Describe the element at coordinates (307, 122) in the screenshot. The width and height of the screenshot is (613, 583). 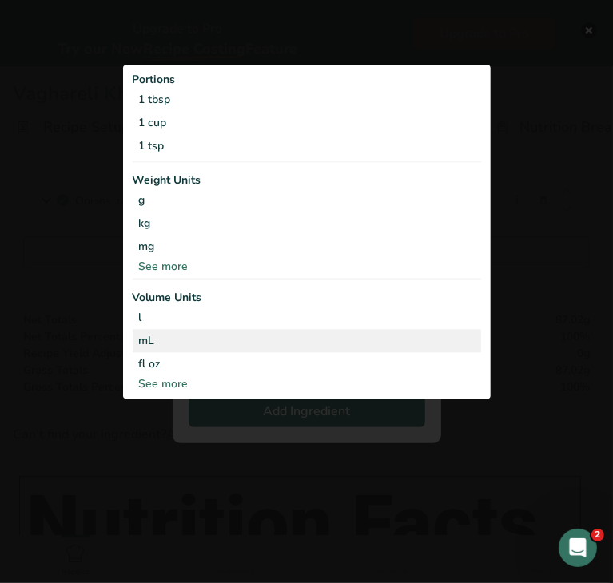
I see `div: 1 cup` at that location.